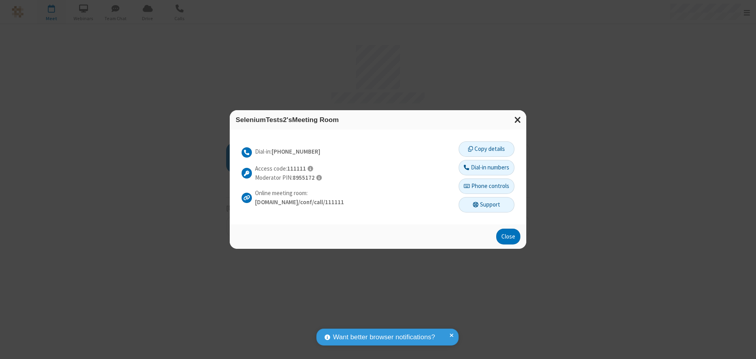  Describe the element at coordinates (304, 178) in the screenshot. I see `strong: 8955172` at that location.